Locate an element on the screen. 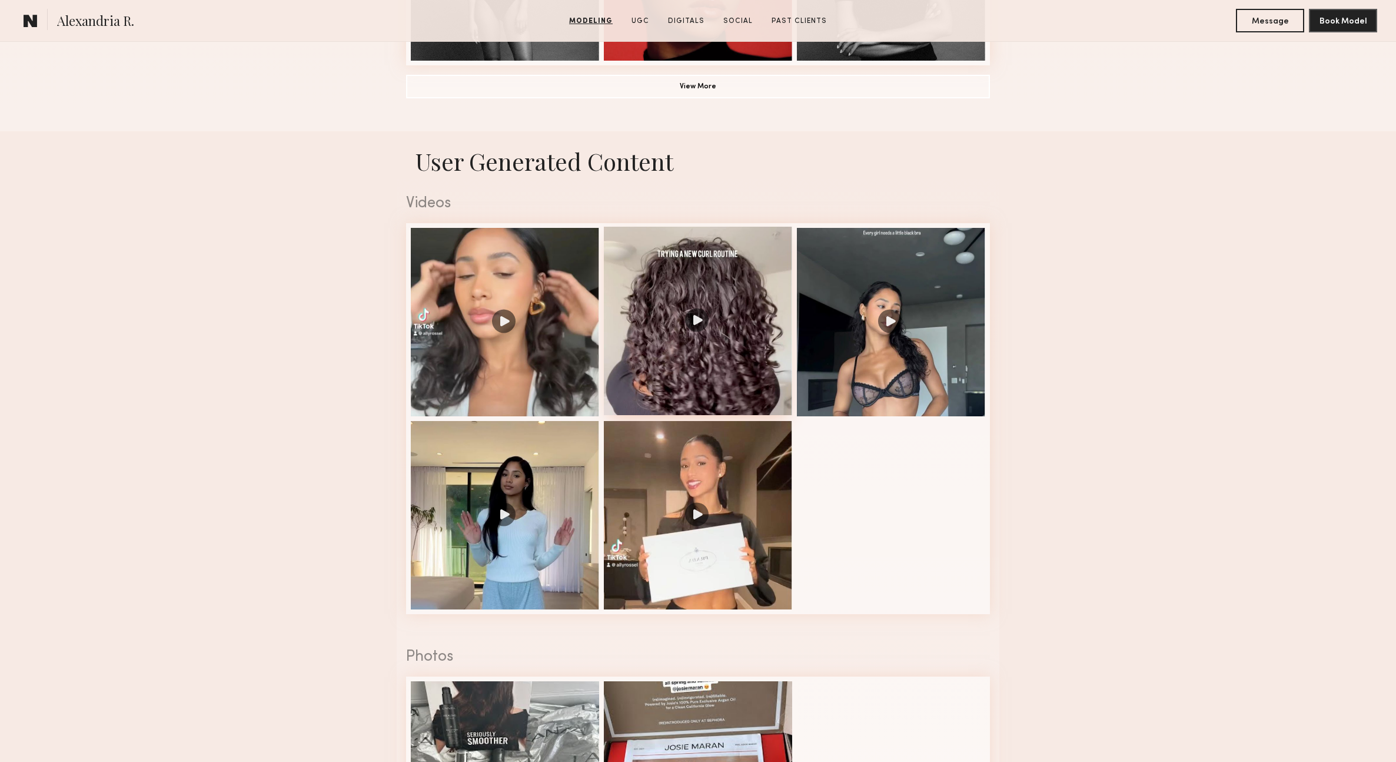 The height and width of the screenshot is (762, 1396). a: Book Model is located at coordinates (1343, 20).